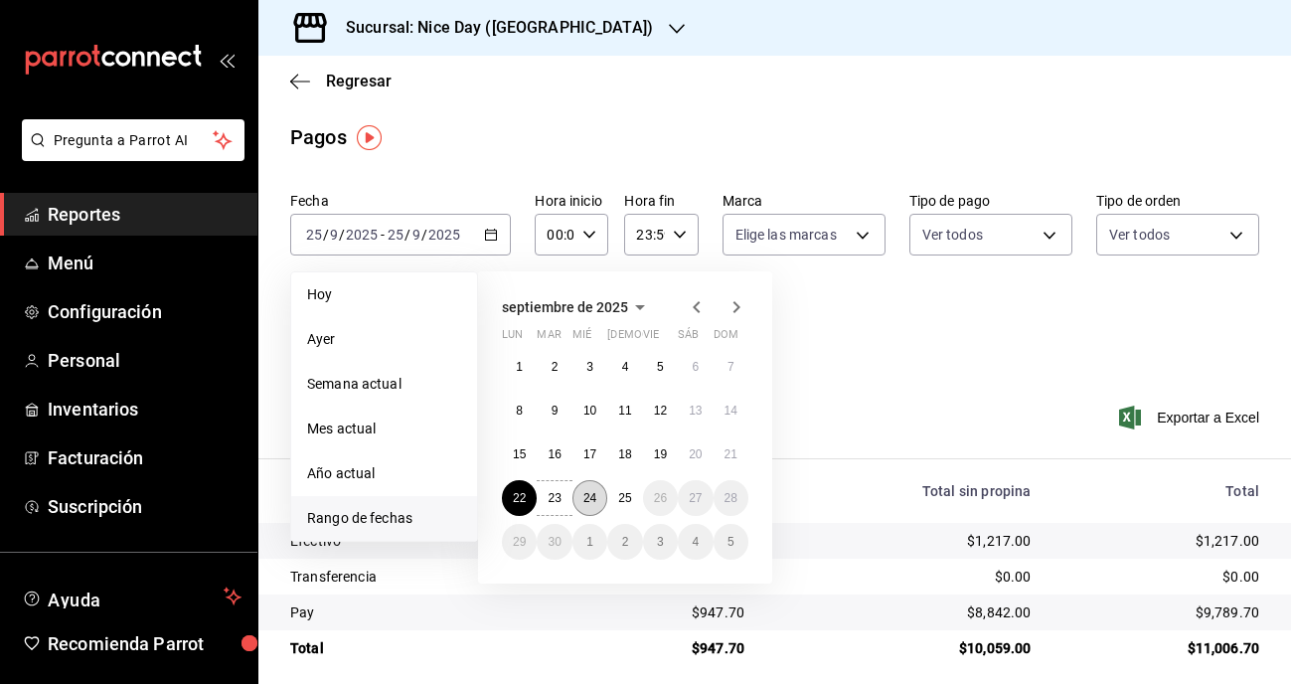 The width and height of the screenshot is (1291, 684). Describe the element at coordinates (730, 410) in the screenshot. I see `button: 14 de septiembre de 2025` at that location.